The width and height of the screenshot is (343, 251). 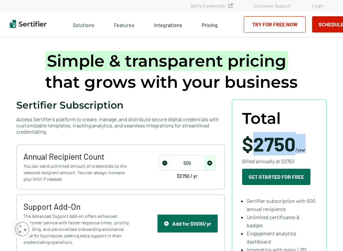 I want to click on span: Pricing, so click(x=210, y=25).